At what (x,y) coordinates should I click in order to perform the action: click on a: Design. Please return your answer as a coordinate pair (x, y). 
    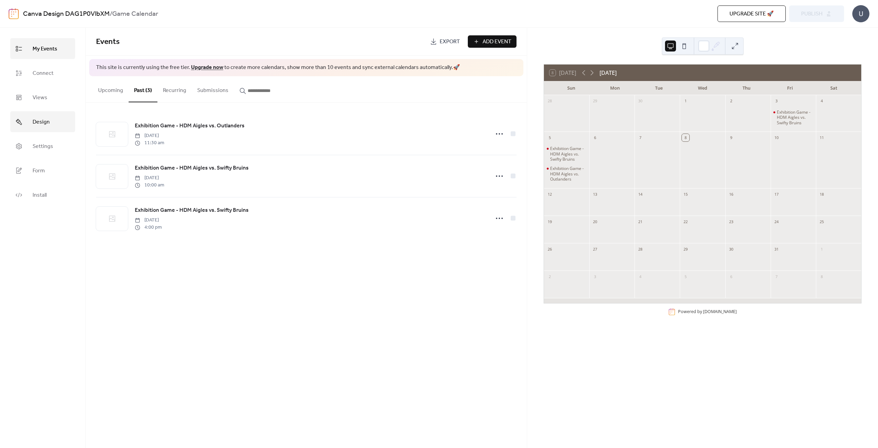
    Looking at the image, I should click on (43, 121).